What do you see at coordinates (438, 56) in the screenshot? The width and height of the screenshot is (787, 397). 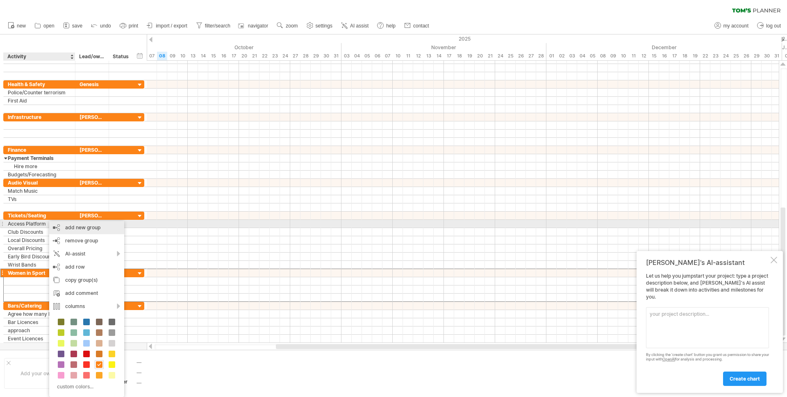 I see `div: Friday, 14 November 2025` at bounding box center [438, 56].